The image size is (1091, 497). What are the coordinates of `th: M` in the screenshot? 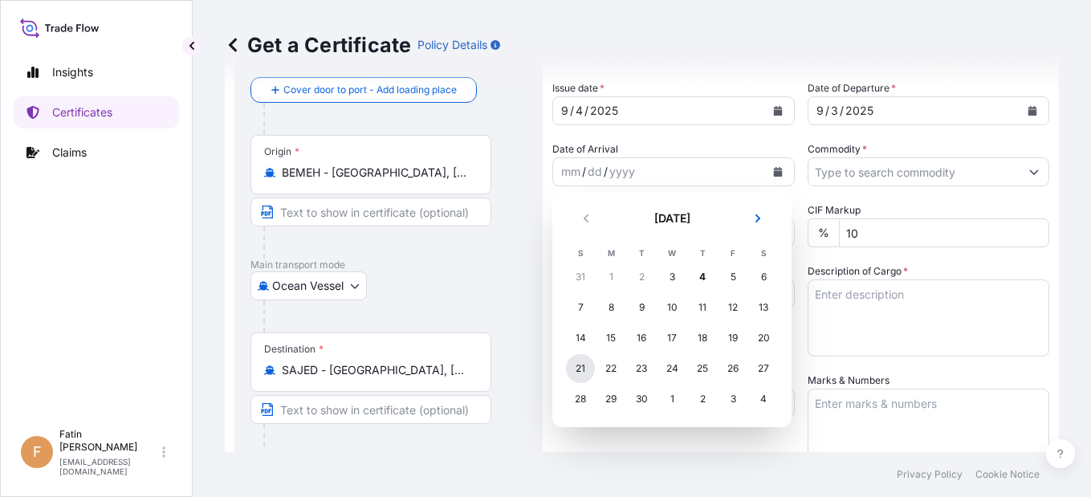 It's located at (611, 253).